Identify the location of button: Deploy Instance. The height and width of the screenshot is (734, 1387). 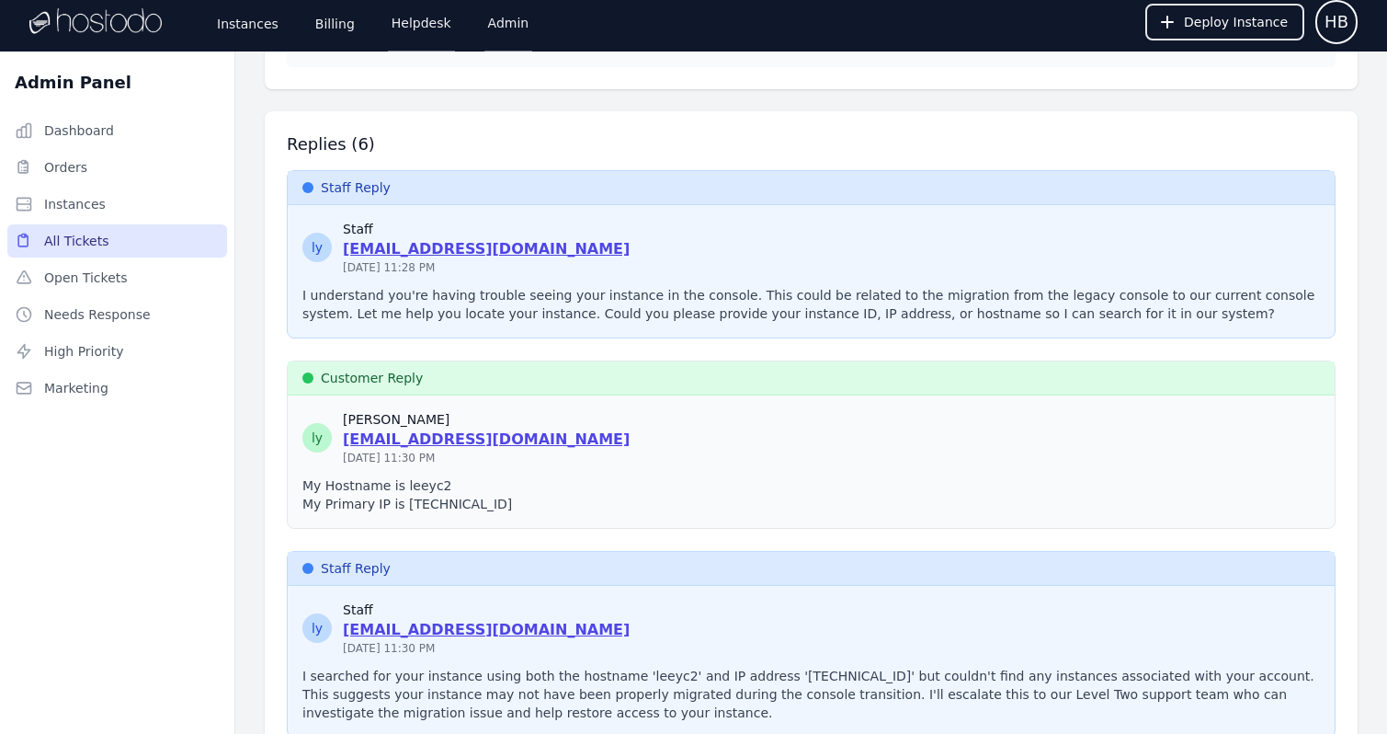
(1225, 22).